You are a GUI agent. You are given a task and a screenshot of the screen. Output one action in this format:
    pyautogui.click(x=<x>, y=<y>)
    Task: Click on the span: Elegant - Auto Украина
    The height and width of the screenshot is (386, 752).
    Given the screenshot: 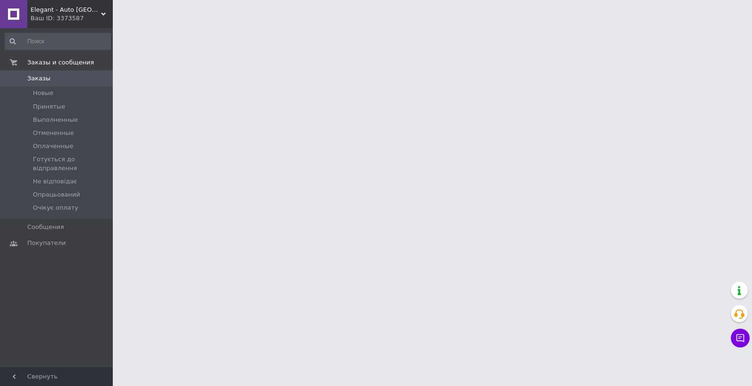 What is the action you would take?
    pyautogui.click(x=66, y=10)
    